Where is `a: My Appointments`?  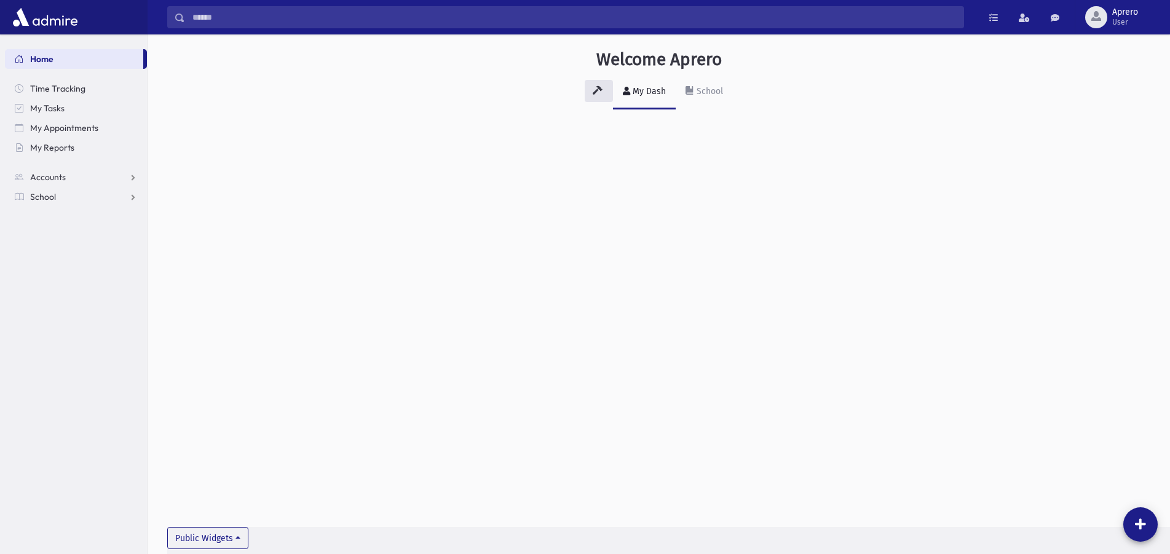 a: My Appointments is located at coordinates (76, 128).